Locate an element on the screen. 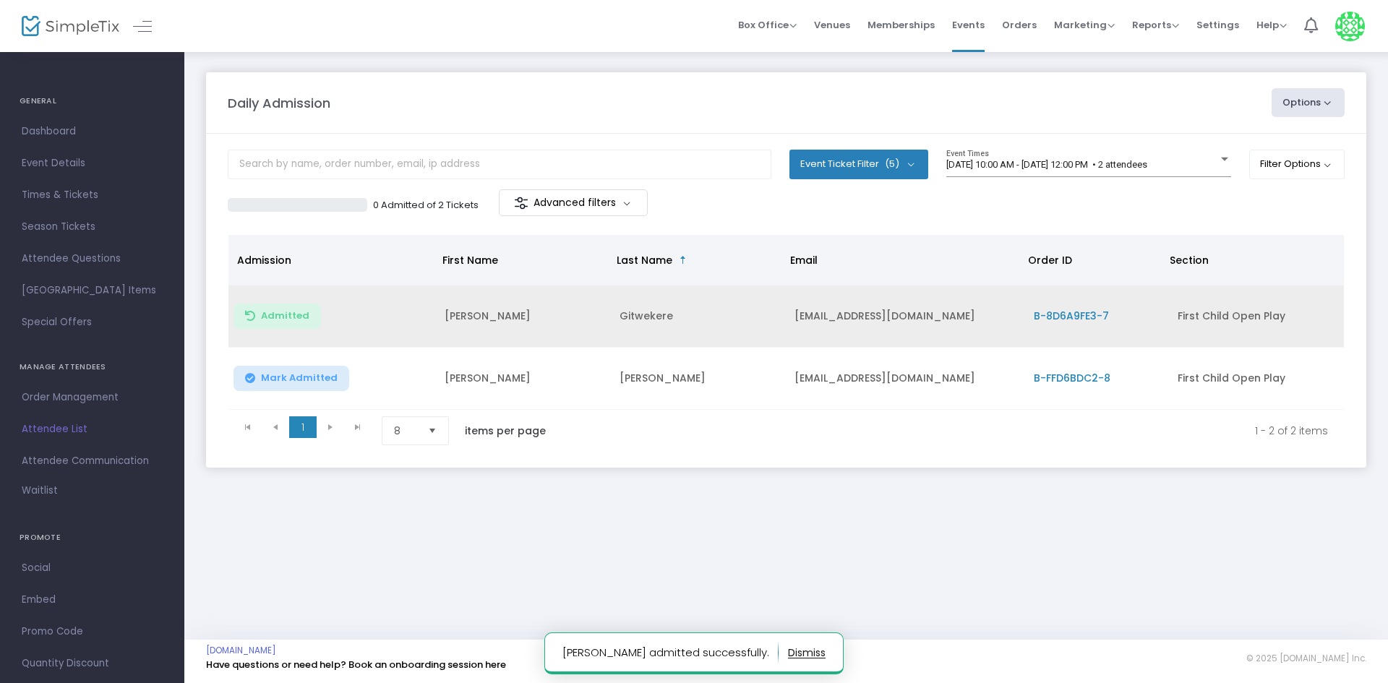  span: Season Tickets is located at coordinates (92, 227).